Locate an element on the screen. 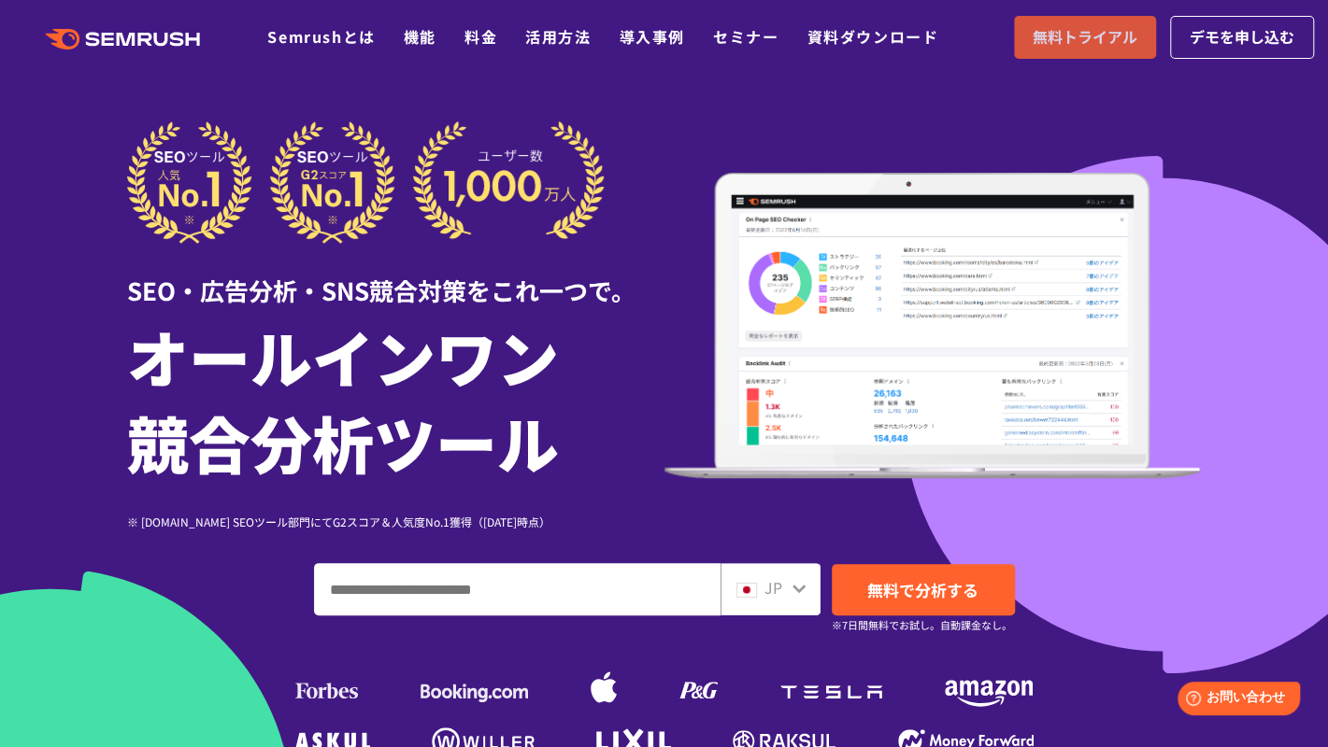 This screenshot has width=1328, height=747. div: SEO・広告分析・SNS競合対策をこれ一つで。 is located at coordinates (395, 276).